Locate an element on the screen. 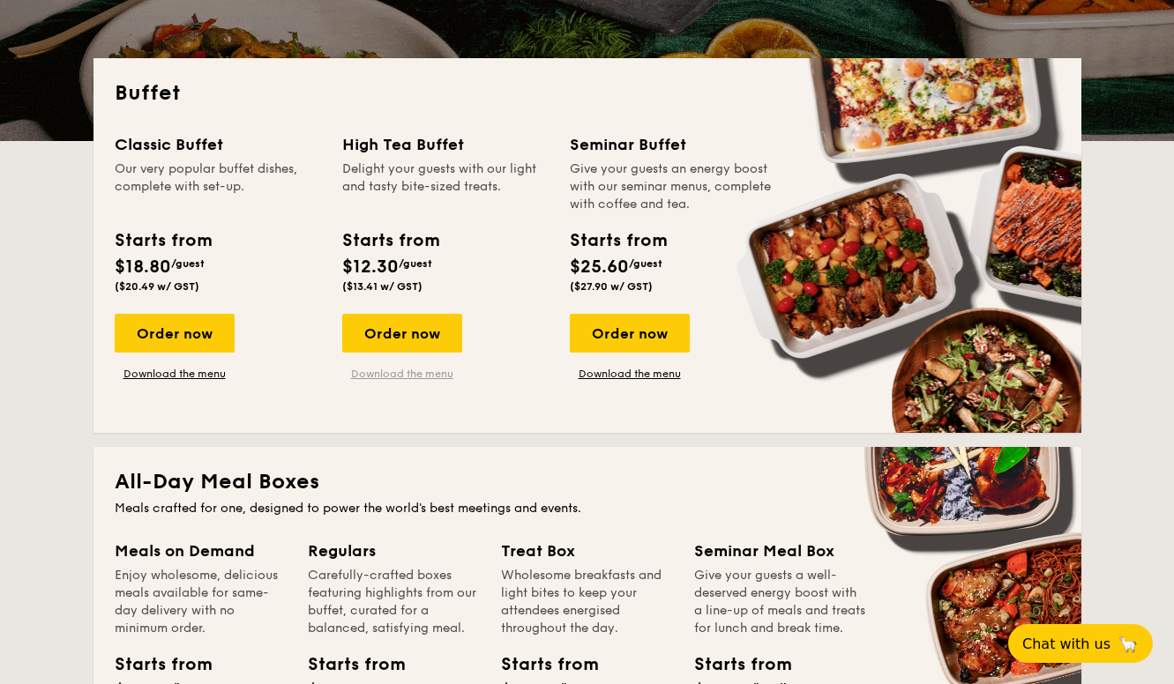  span: $18.80 is located at coordinates (143, 267).